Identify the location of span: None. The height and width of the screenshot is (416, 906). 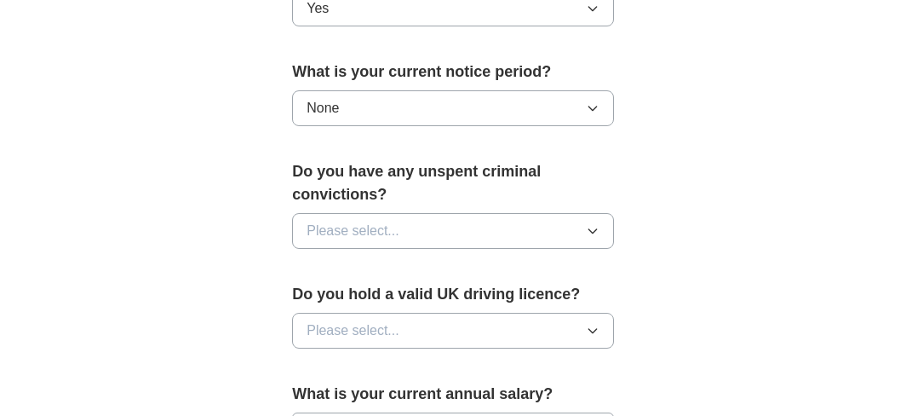
(323, 108).